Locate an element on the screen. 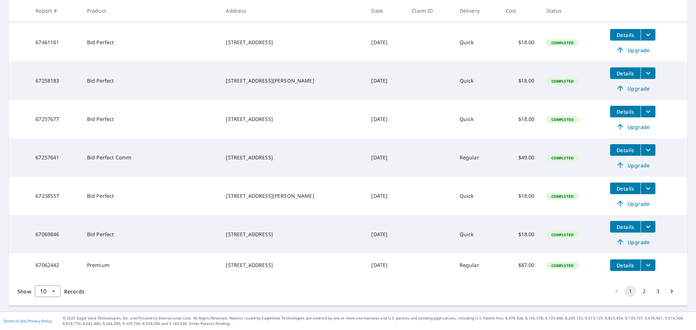 Image resolution: width=696 pixels, height=330 pixels. button: detailsBtn-67461161 is located at coordinates (625, 35).